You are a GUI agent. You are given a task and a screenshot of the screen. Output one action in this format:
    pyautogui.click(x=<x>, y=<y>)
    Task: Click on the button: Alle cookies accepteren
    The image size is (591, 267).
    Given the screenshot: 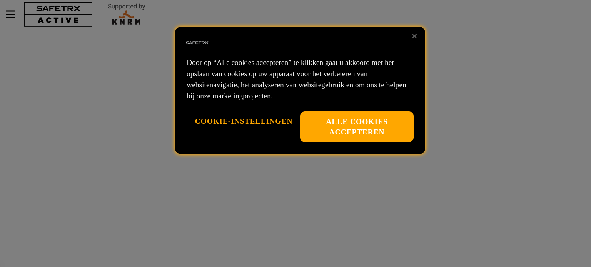 What is the action you would take?
    pyautogui.click(x=356, y=127)
    